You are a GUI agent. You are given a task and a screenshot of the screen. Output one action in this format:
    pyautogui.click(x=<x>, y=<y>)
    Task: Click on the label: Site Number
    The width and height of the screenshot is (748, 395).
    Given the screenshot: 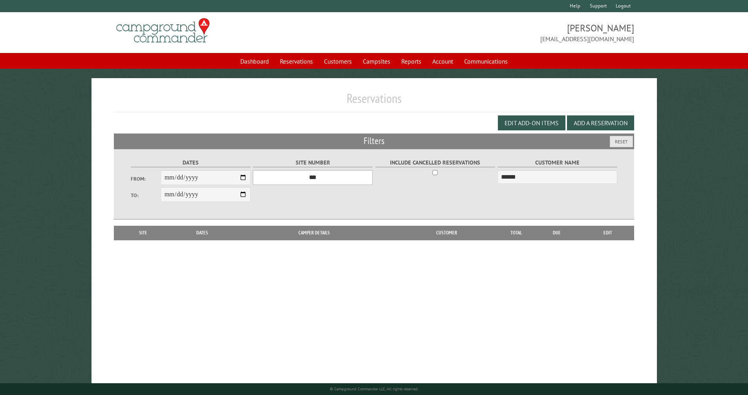 What is the action you would take?
    pyautogui.click(x=312, y=162)
    